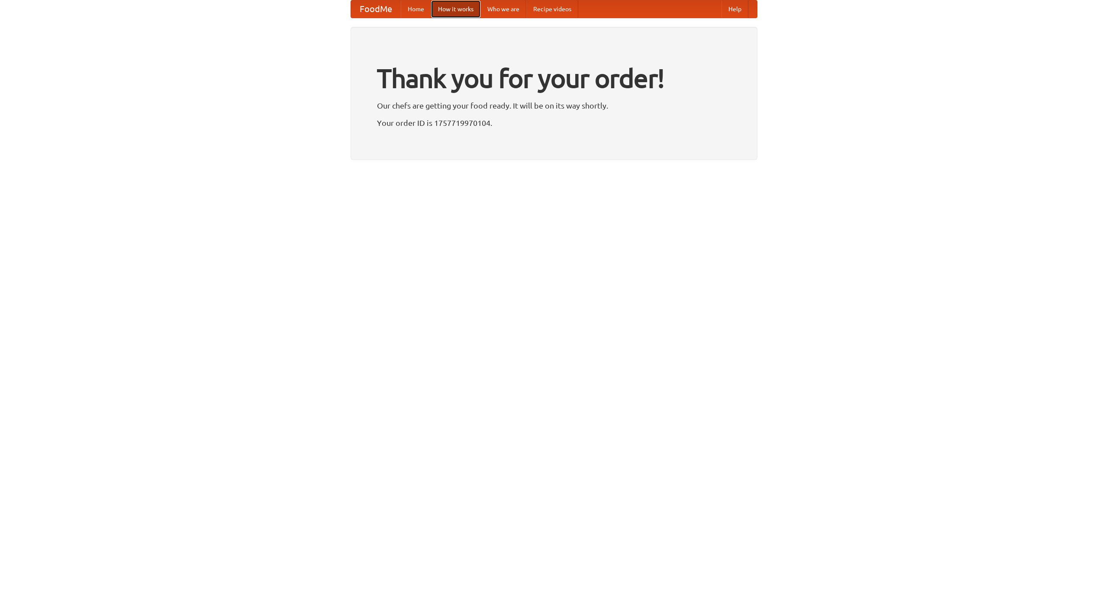 This screenshot has height=612, width=1108. Describe the element at coordinates (416, 9) in the screenshot. I see `a: Home` at that location.